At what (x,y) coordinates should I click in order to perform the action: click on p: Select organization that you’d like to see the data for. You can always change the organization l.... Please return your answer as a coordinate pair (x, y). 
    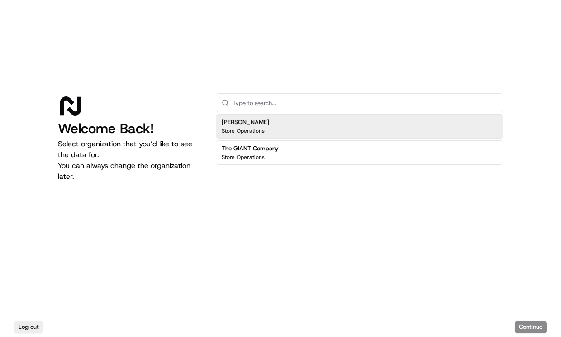
    Looking at the image, I should click on (129, 160).